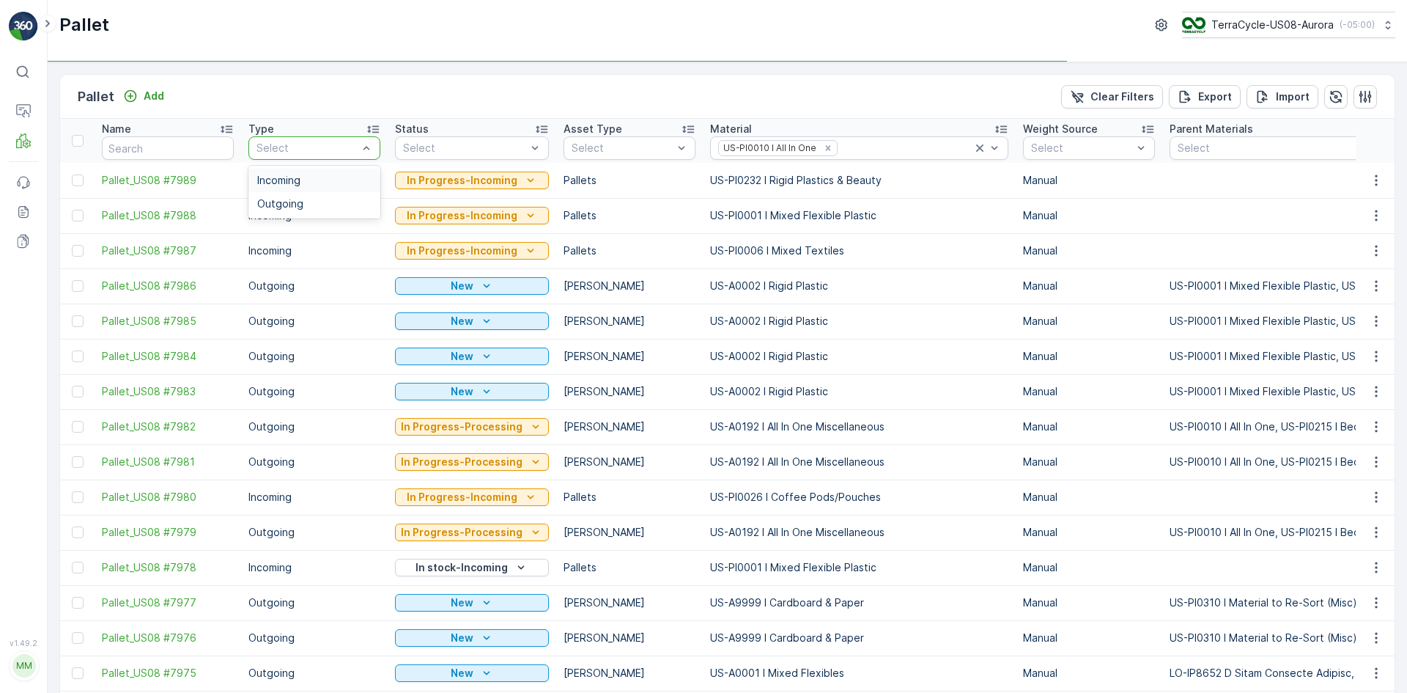 The image size is (1407, 693). I want to click on img: image_ci7OI47.png, so click(1194, 25).